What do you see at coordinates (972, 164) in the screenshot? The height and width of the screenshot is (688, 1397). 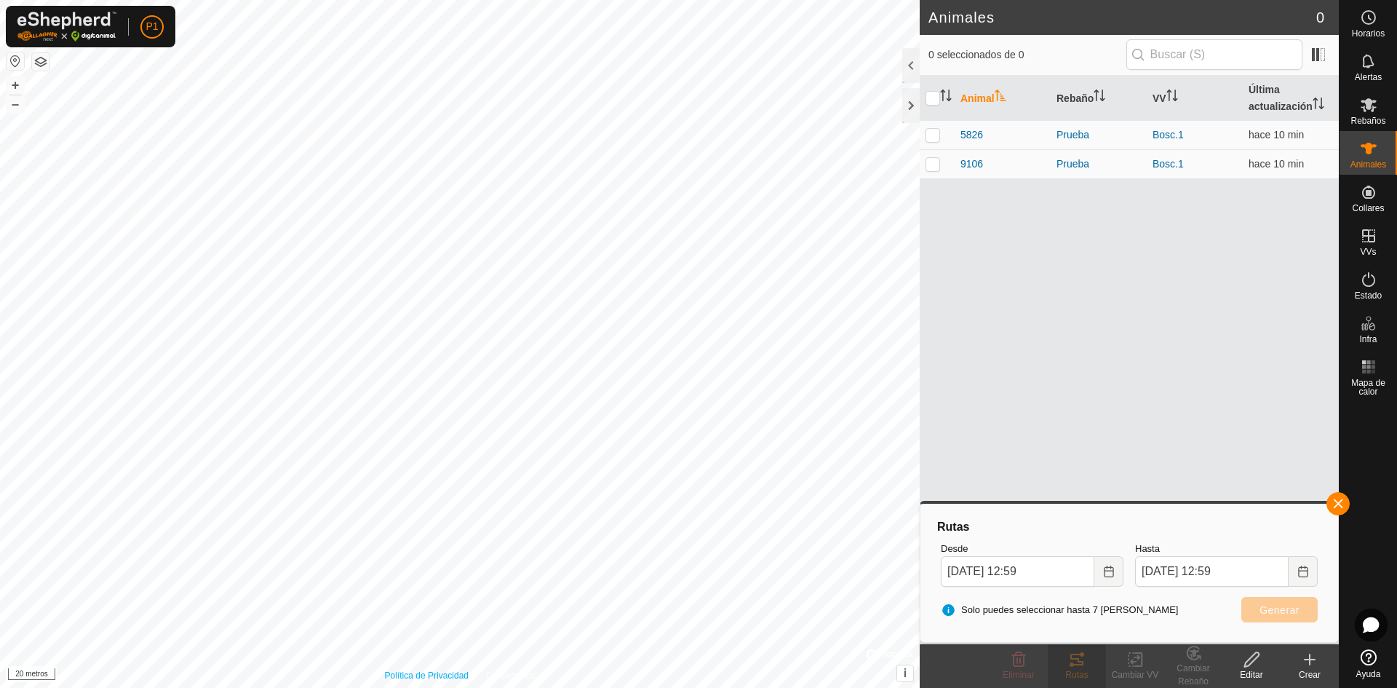 I see `font: 9106` at bounding box center [972, 164].